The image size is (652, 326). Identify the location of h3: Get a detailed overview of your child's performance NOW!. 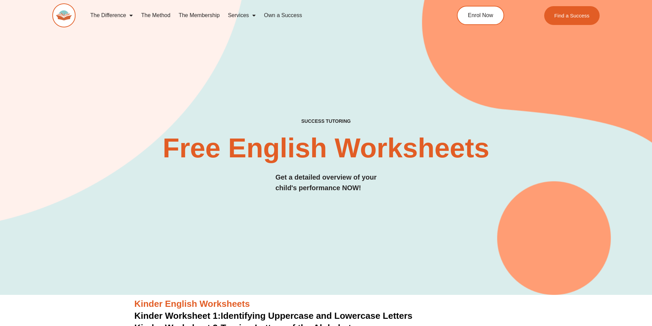
(326, 183).